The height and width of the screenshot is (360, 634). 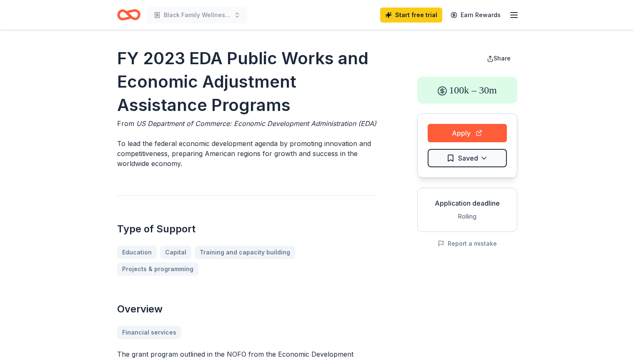 What do you see at coordinates (256, 123) in the screenshot?
I see `span: US Department of Commerce: Economic Development Administration (EDA)` at bounding box center [256, 123].